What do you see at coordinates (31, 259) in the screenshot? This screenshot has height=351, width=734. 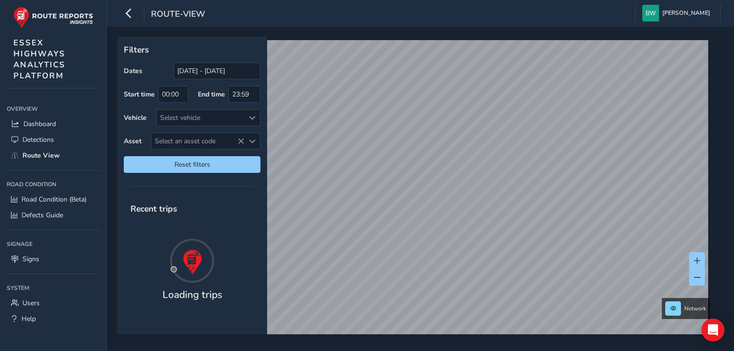 I see `span: Signs` at bounding box center [31, 259].